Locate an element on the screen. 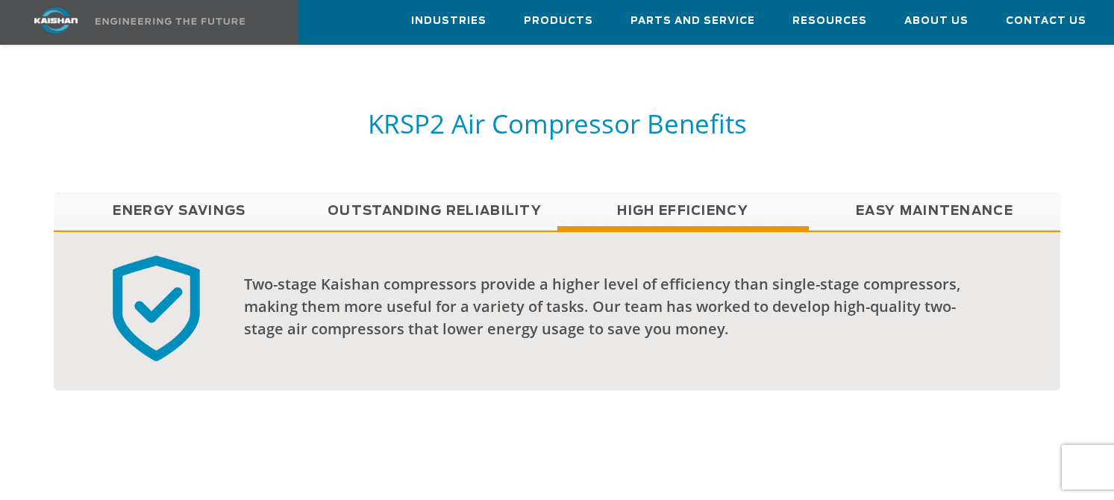 This screenshot has width=1114, height=500. a: Resources is located at coordinates (830, 21).